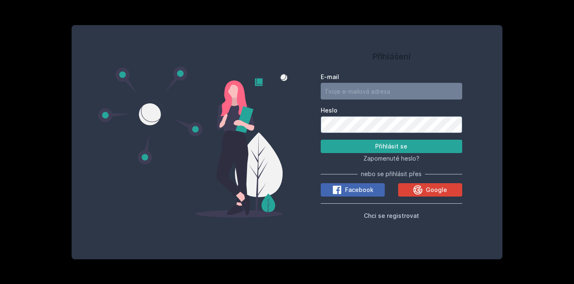 This screenshot has height=284, width=574. What do you see at coordinates (392, 111) in the screenshot?
I see `label: Heslo` at bounding box center [392, 111].